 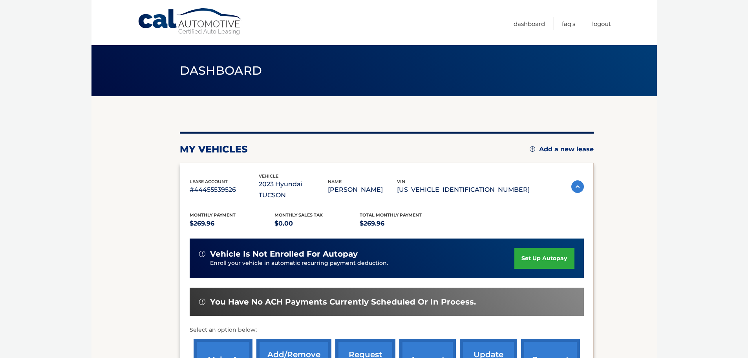 What do you see at coordinates (363, 263) in the screenshot?
I see `p: Enroll your vehicle in automatic recurring payment deduction.` at bounding box center [363, 263].